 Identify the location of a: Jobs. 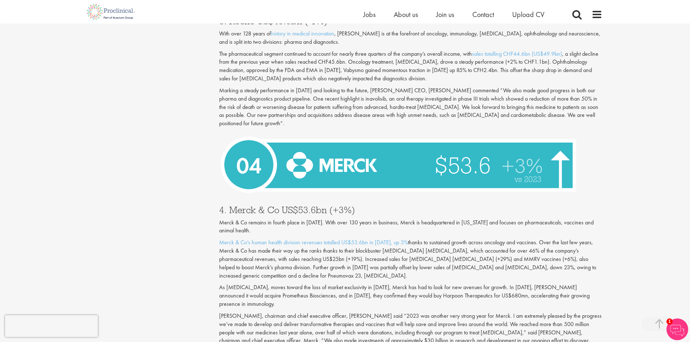
(369, 14).